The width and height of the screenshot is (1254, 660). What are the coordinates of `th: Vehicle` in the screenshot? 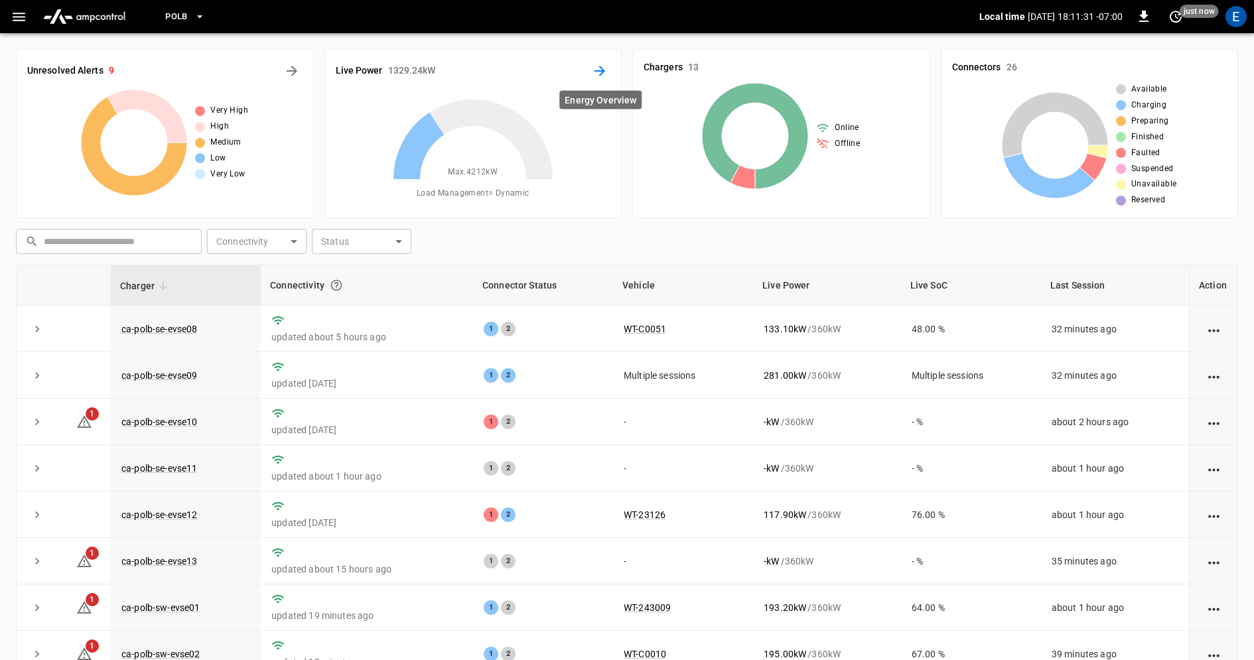 It's located at (683, 285).